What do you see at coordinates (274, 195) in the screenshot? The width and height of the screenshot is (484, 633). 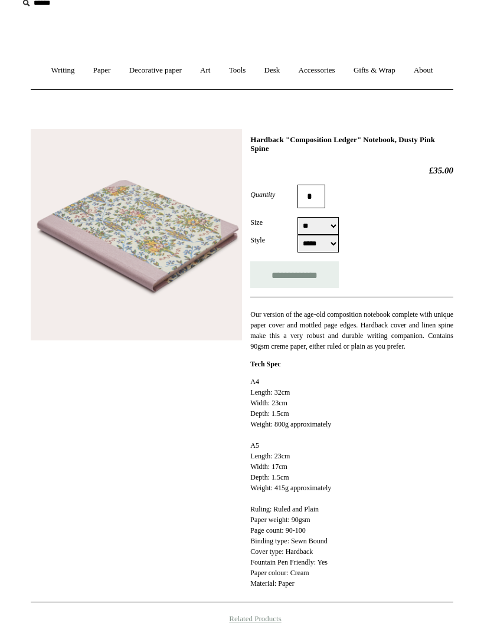 I see `label: Quantity` at bounding box center [274, 195].